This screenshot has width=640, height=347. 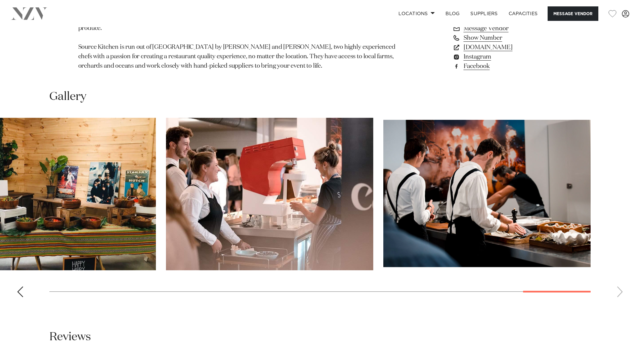 What do you see at coordinates (523, 13) in the screenshot?
I see `a: Capacities` at bounding box center [523, 13].